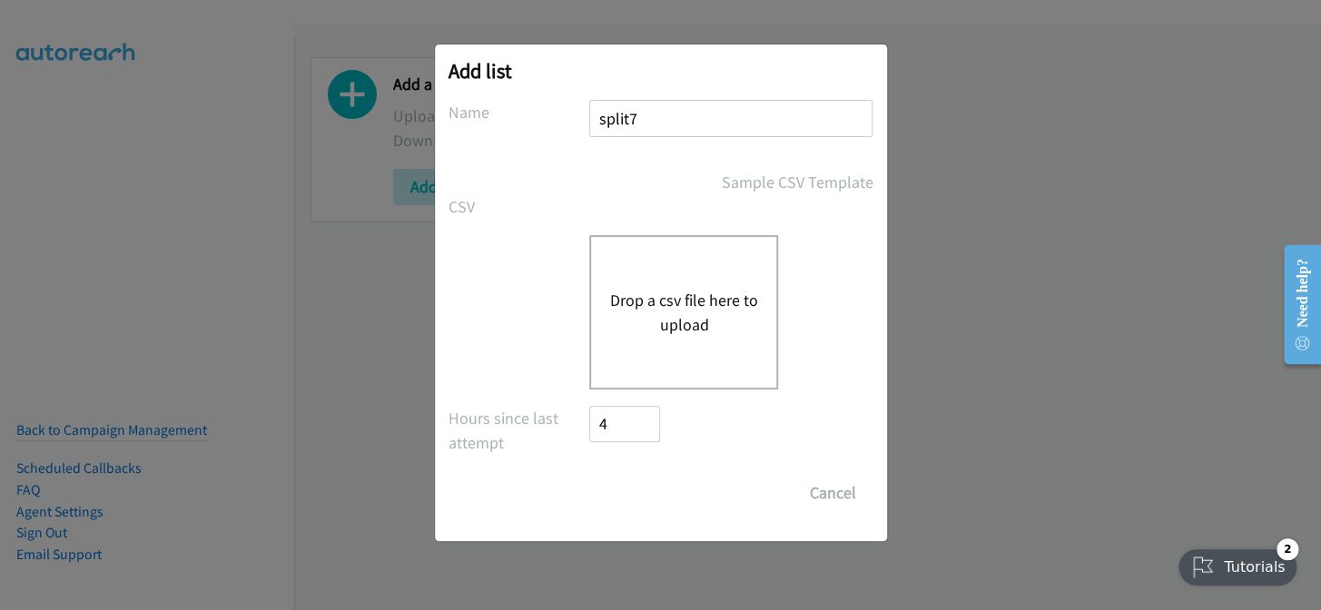 The width and height of the screenshot is (1321, 610). I want to click on div: Open Resource Center, so click(34, 72).